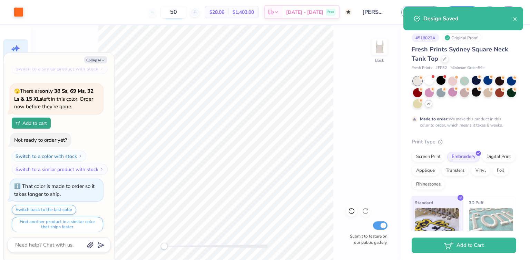 The image size is (530, 260). I want to click on div: Foil, so click(500, 171).